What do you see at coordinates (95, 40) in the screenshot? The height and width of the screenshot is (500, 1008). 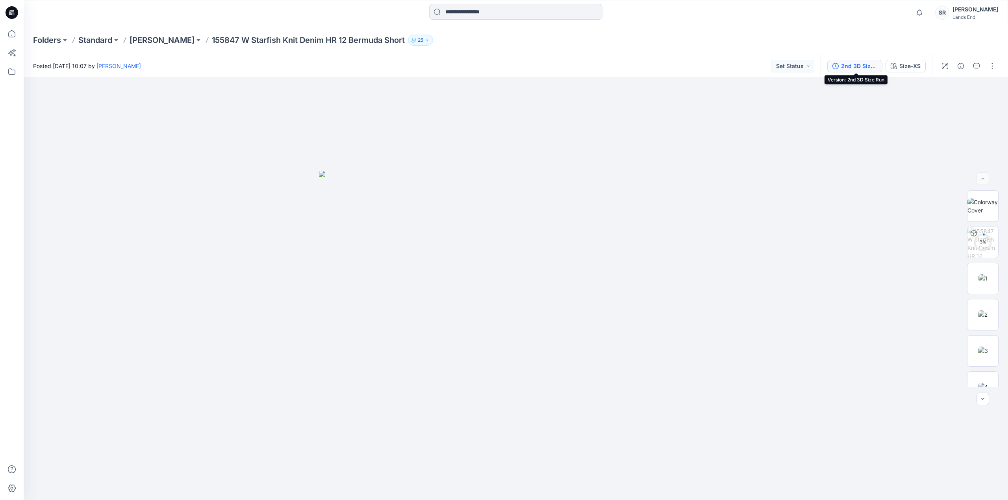 I see `p: Standard` at bounding box center [95, 40].